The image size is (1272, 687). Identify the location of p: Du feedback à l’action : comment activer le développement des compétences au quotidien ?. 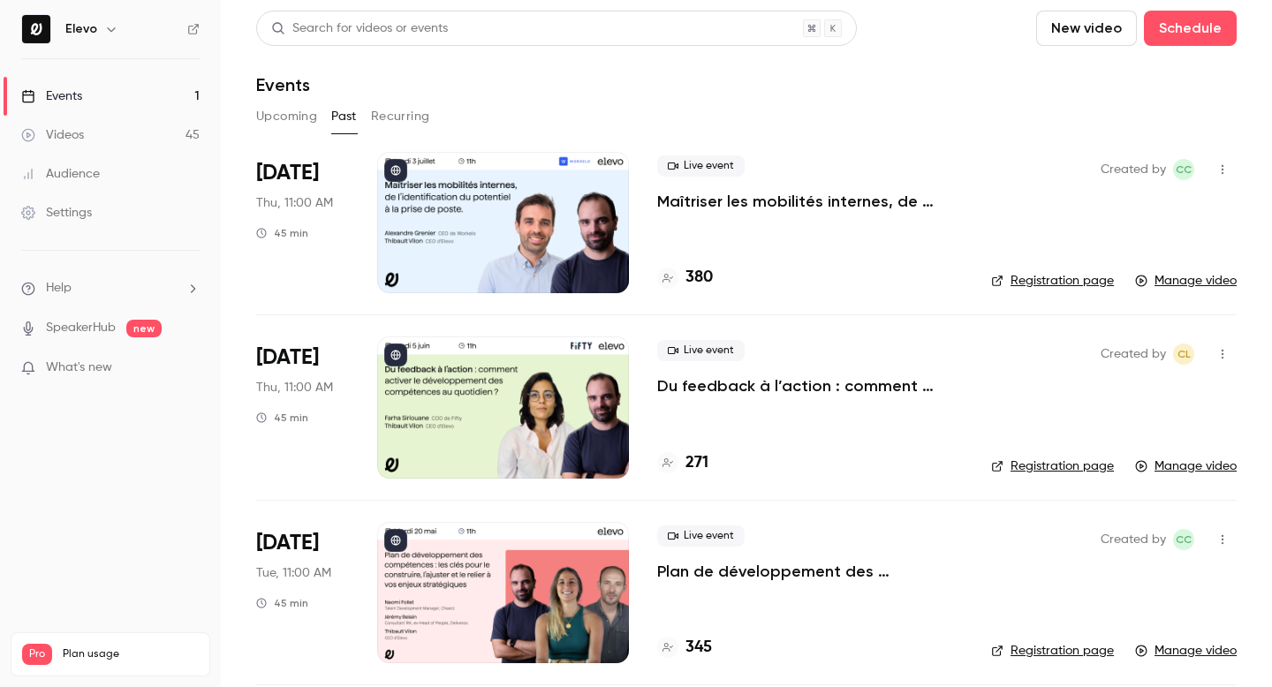
(810, 386).